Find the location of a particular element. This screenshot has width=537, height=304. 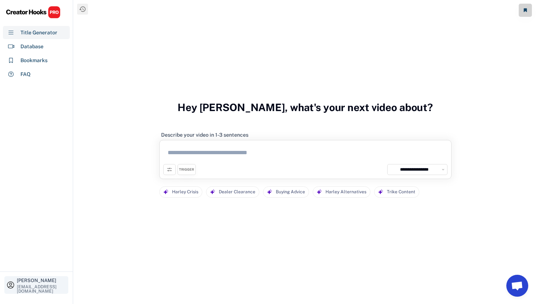

div: Dealer Clearance is located at coordinates (237, 192).